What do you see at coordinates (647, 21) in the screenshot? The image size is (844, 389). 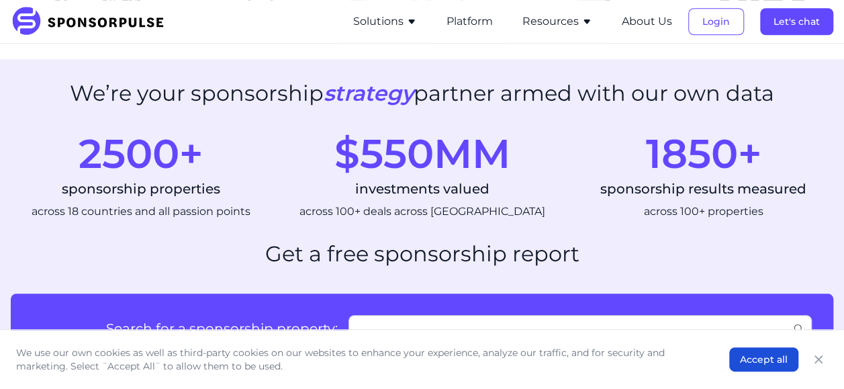 I see `button: About Us` at bounding box center [647, 21].